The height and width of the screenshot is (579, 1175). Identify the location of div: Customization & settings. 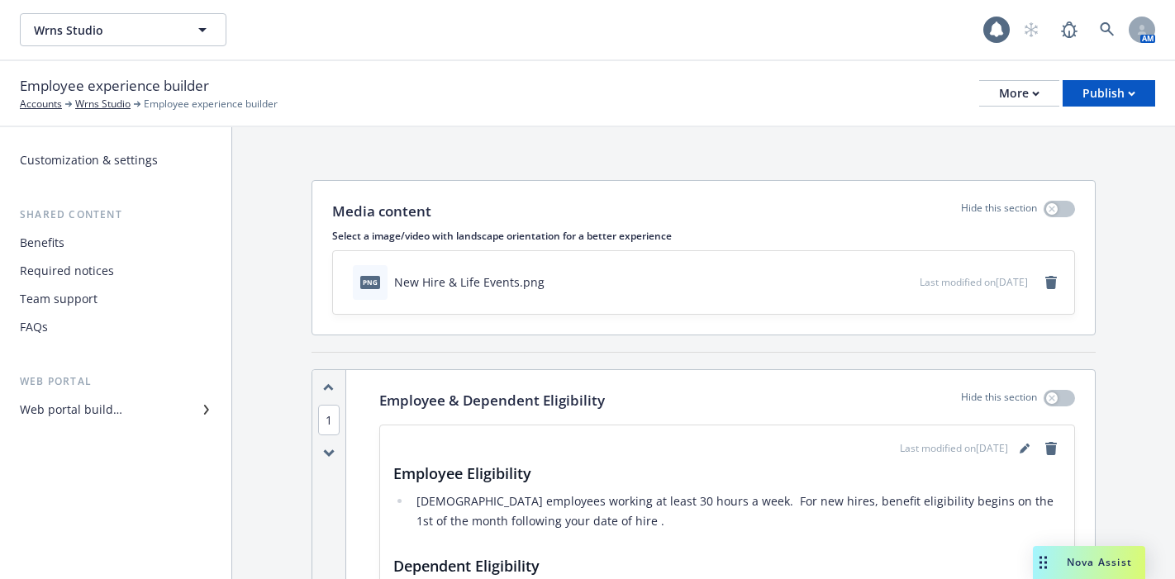
(88, 160).